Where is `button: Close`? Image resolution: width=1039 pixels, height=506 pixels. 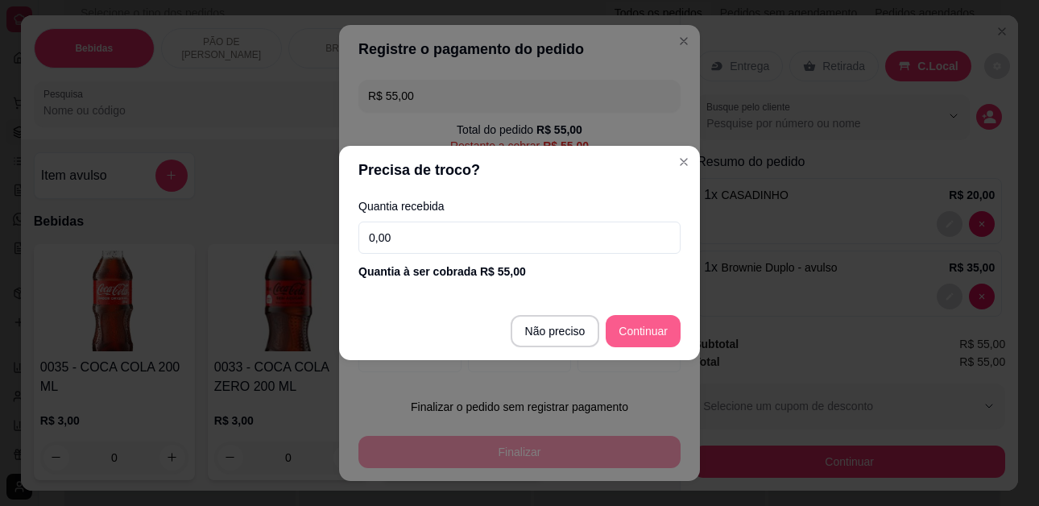
button: Close is located at coordinates (684, 162).